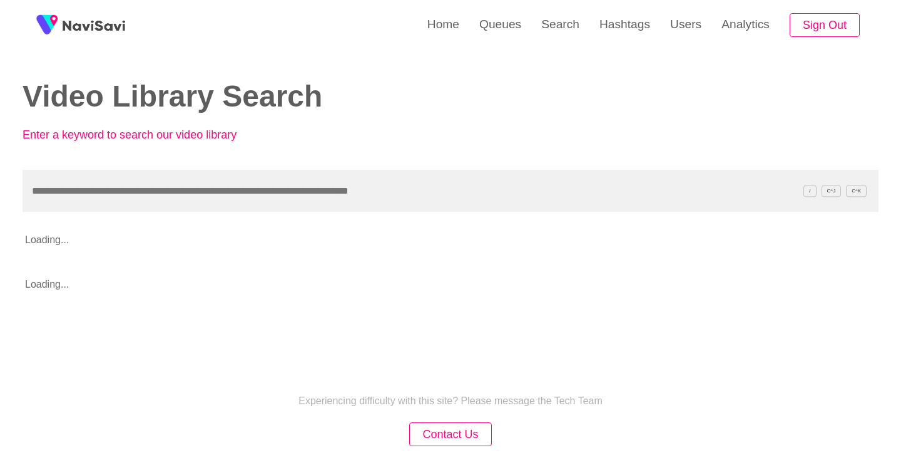 This screenshot has width=901, height=455. I want to click on p: Enter a keyword to search our video library, so click(160, 135).